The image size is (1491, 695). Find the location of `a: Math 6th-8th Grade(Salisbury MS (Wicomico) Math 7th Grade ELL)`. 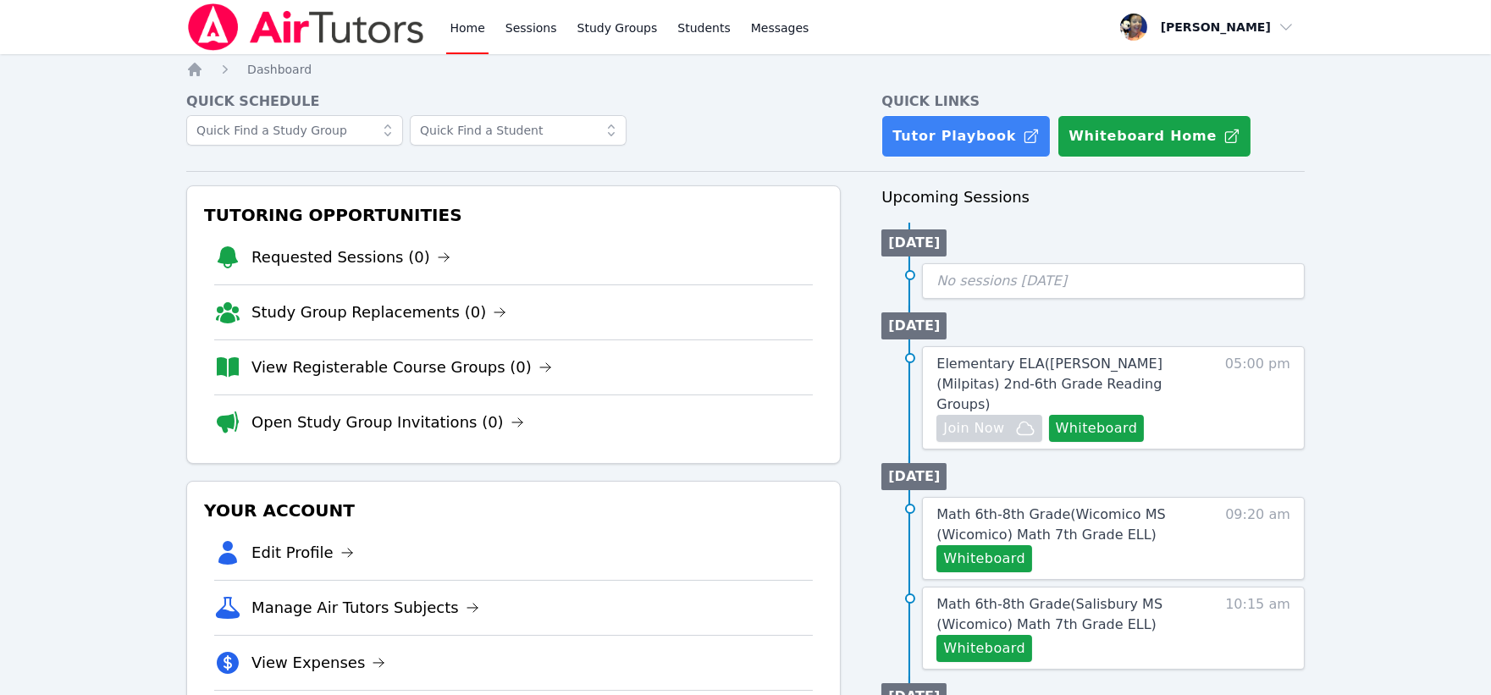

a: Math 6th-8th Grade(Salisbury MS (Wicomico) Math 7th Grade ELL) is located at coordinates (1068, 615).